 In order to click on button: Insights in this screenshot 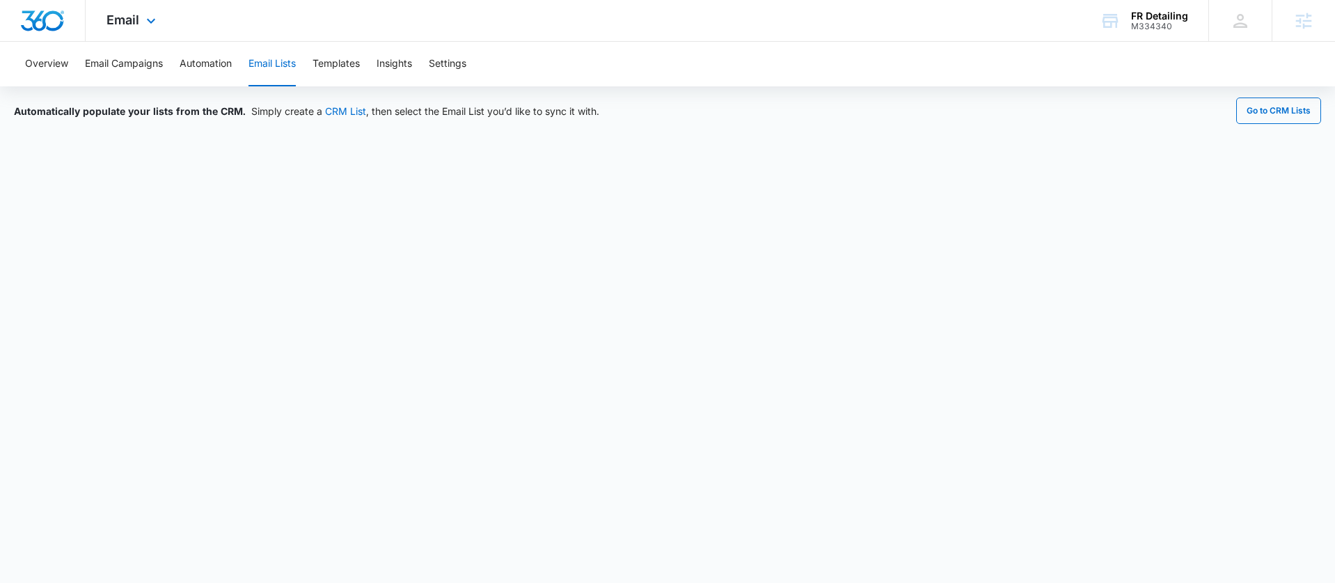, I will do `click(394, 64)`.